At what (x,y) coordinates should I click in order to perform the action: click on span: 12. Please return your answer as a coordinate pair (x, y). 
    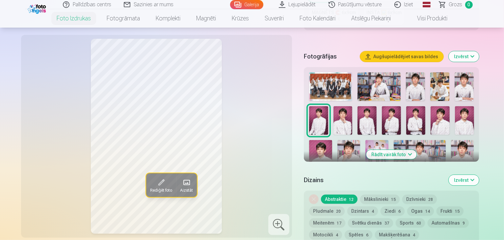
    Looking at the image, I should click on (351, 200).